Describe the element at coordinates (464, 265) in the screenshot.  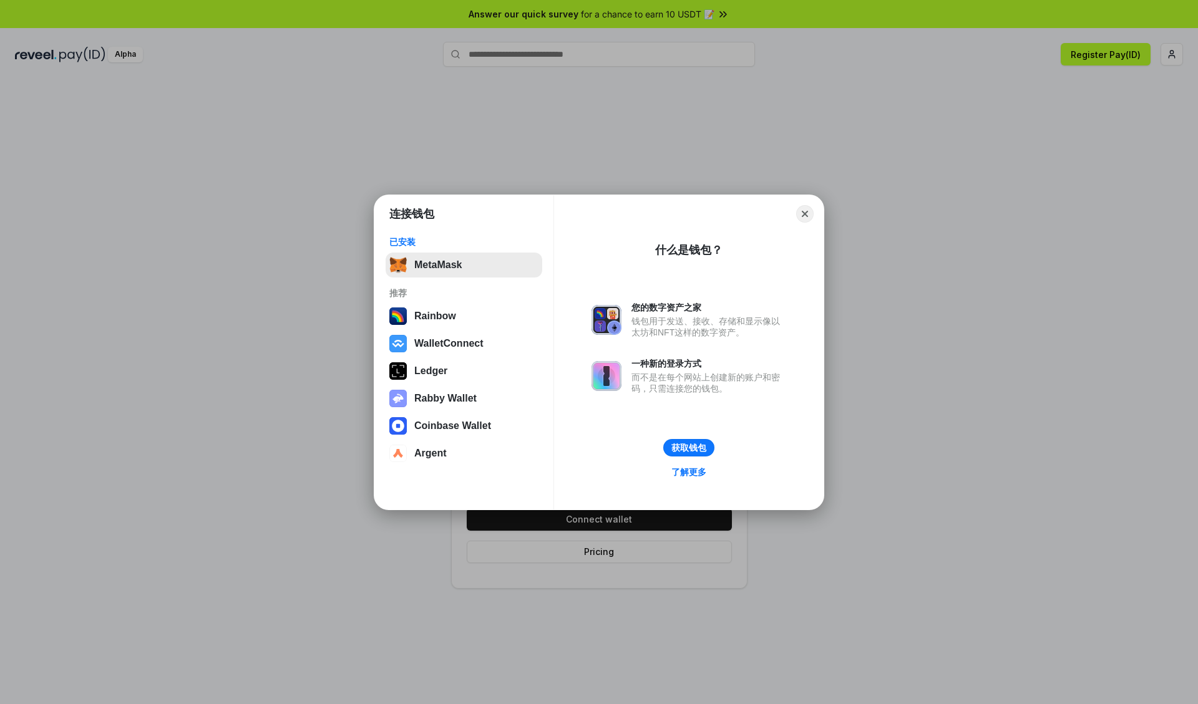
I see `button: MetaMask` at that location.